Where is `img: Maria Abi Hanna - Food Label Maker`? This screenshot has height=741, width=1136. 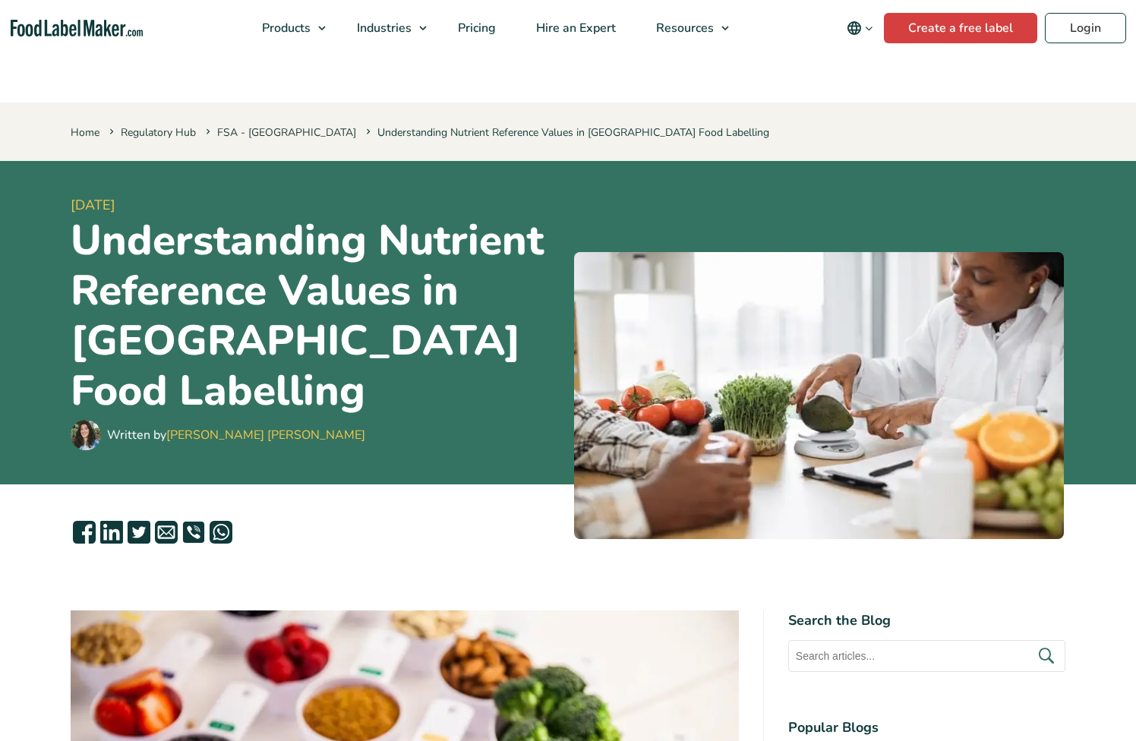 img: Maria Abi Hanna - Food Label Maker is located at coordinates (86, 435).